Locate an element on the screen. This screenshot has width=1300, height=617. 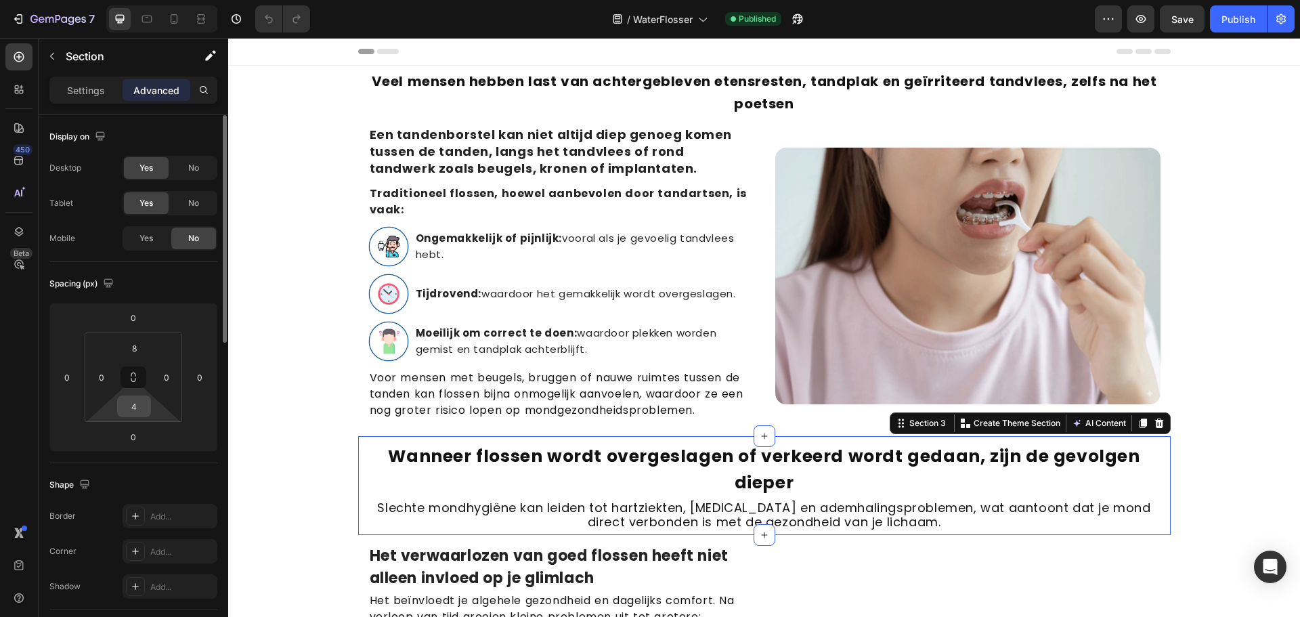
span: waardoor plekken worden gemist en tandplak achterblijft. is located at coordinates (338, 303).